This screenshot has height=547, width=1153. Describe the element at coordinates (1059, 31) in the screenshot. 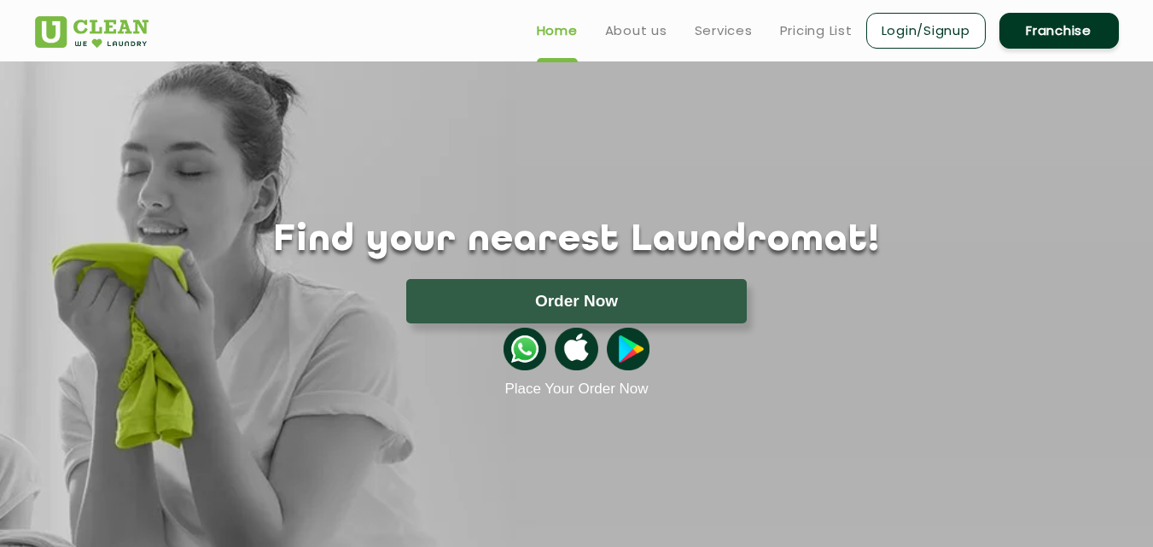

I see `a: Franchise` at that location.